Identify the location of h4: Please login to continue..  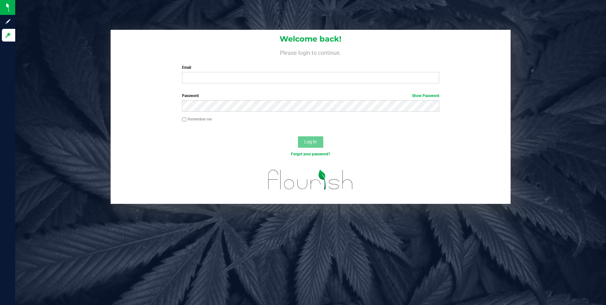
(310, 52).